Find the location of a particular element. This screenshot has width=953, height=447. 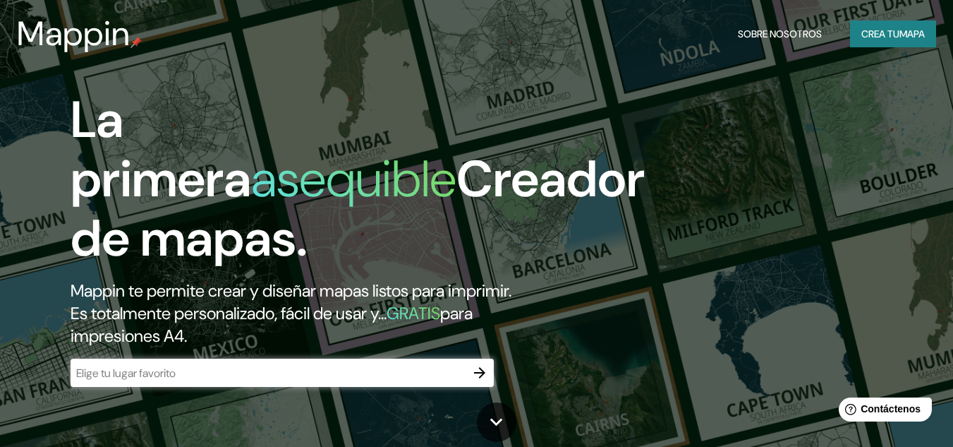

font: La primera is located at coordinates (161, 149).